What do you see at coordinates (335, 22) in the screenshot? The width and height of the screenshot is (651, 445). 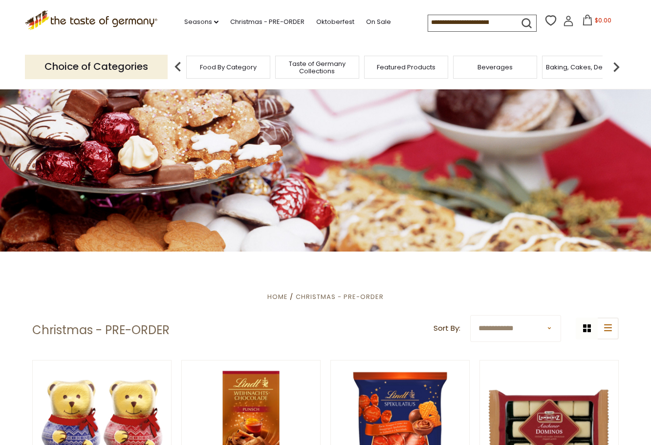 I see `a: Oktoberfest` at bounding box center [335, 22].